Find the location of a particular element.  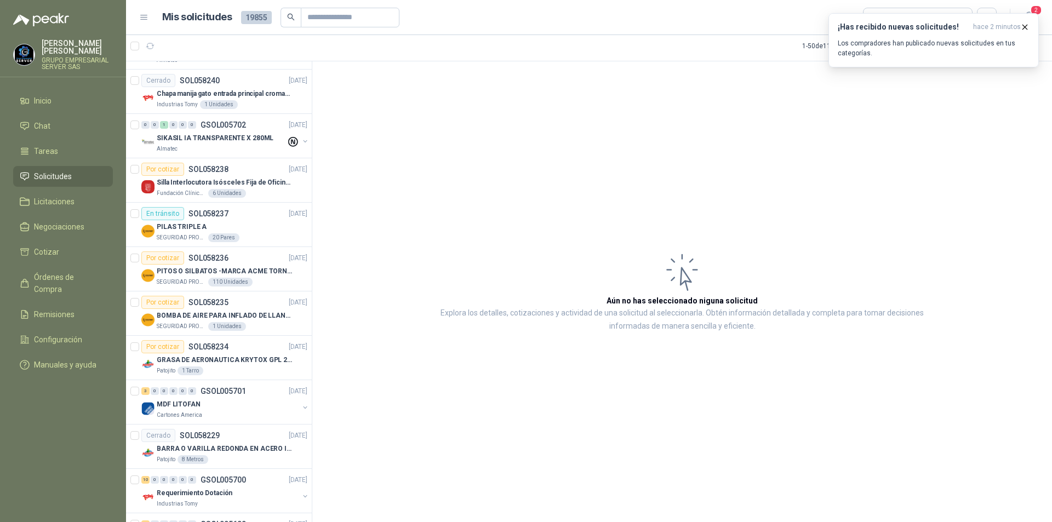

div: 1 - 50 de 11589 is located at coordinates (840, 46).